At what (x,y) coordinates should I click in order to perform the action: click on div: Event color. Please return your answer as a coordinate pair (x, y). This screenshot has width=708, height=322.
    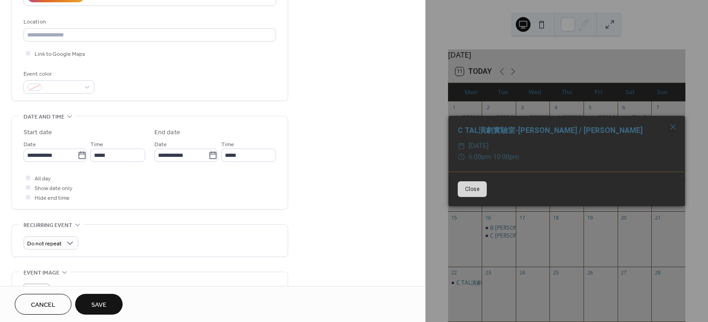
    Looking at the image, I should click on (58, 74).